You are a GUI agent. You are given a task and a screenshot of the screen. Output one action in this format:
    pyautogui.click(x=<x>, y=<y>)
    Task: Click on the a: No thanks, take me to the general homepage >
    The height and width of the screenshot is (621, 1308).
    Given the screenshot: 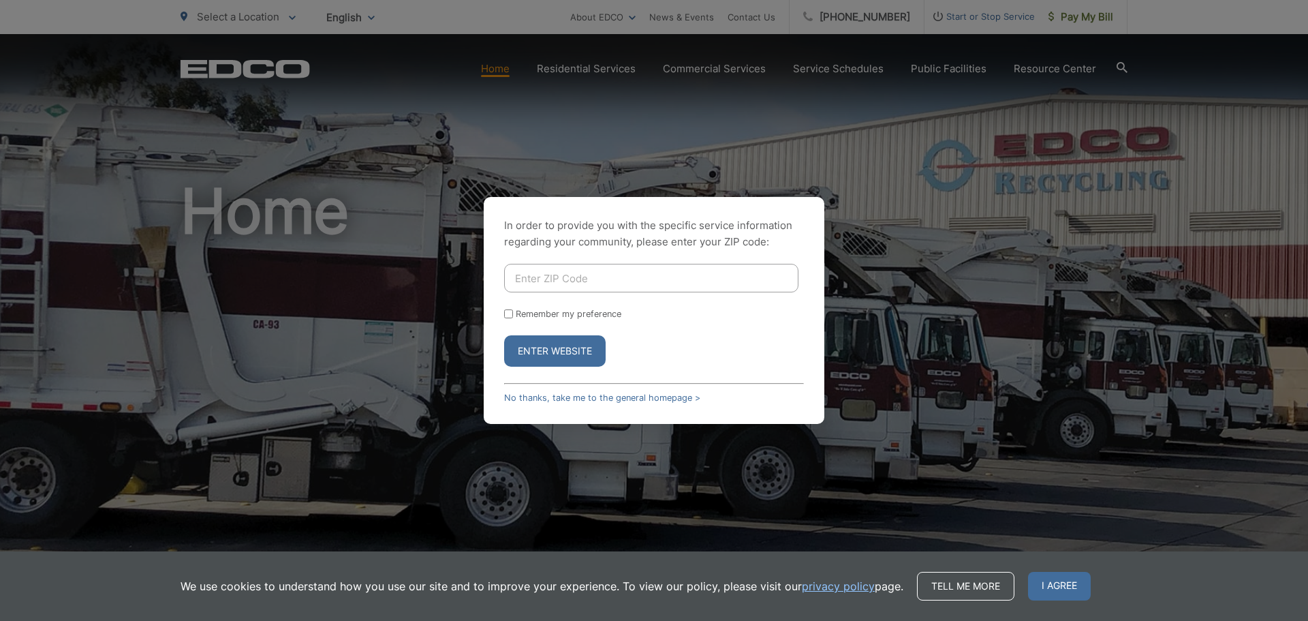 What is the action you would take?
    pyautogui.click(x=602, y=397)
    